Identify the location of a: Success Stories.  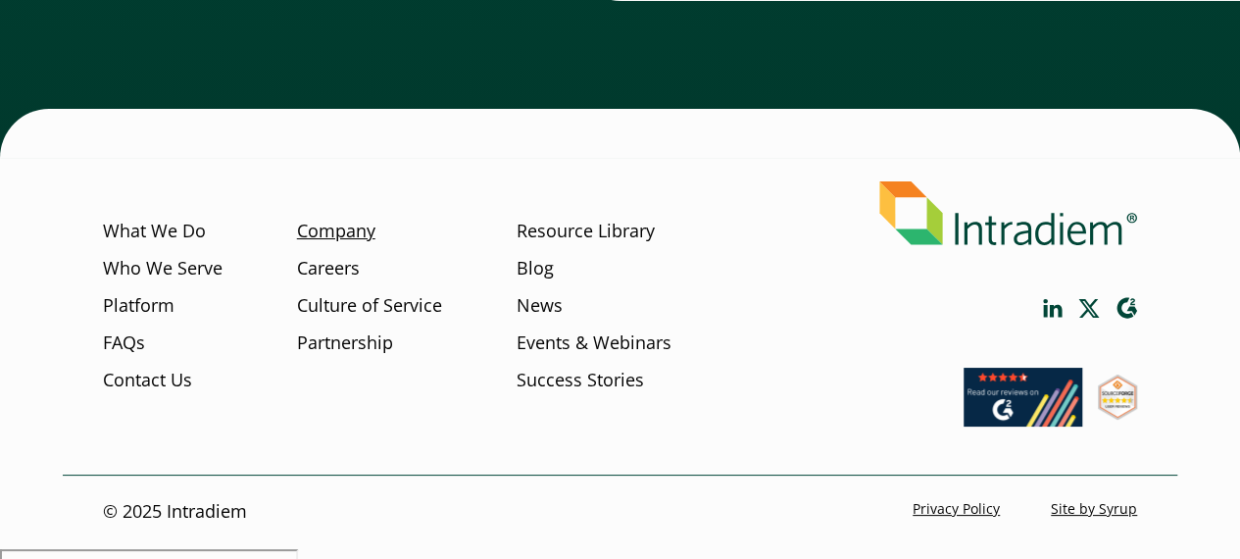
(579, 380).